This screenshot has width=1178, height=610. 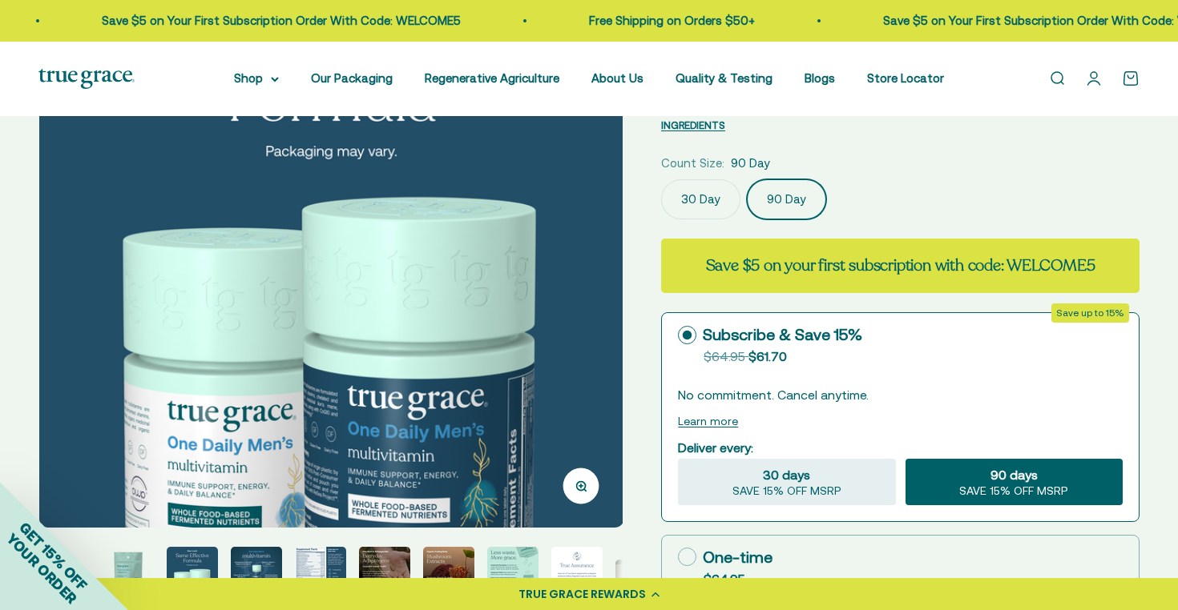 What do you see at coordinates (900, 265) in the screenshot?
I see `strong: Save $5 on your first subscription with code: WELCOME5` at bounding box center [900, 265].